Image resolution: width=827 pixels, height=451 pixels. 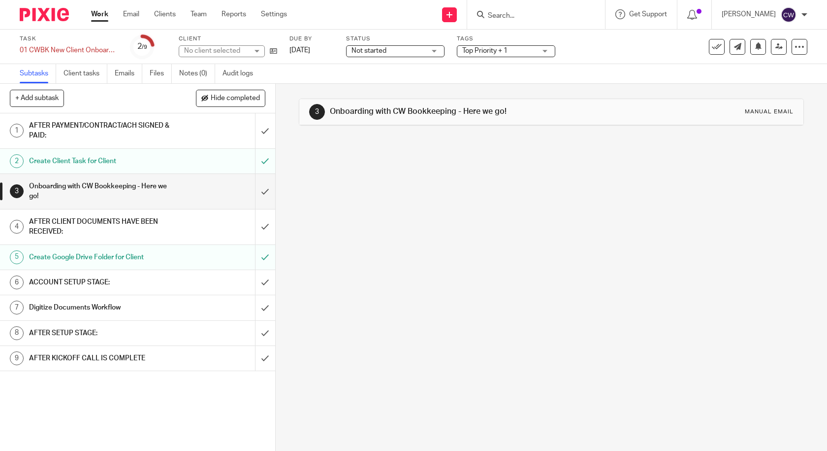 What do you see at coordinates (17, 333) in the screenshot?
I see `div: 8` at bounding box center [17, 333].